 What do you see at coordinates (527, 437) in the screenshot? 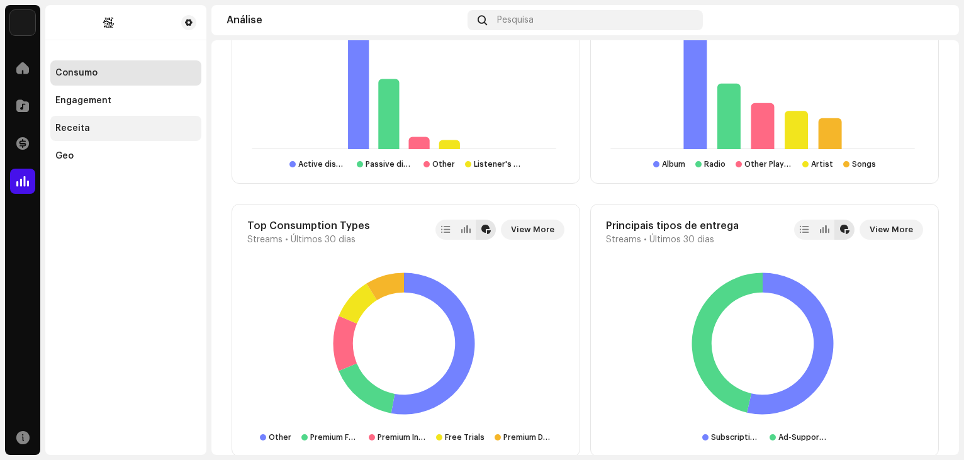
I see `div: Premium Duo Subscriptions` at bounding box center [527, 437].